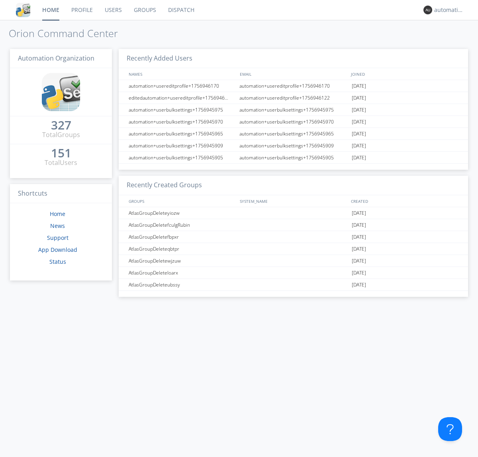 Image resolution: width=478 pixels, height=457 pixels. I want to click on div: 151, so click(61, 153).